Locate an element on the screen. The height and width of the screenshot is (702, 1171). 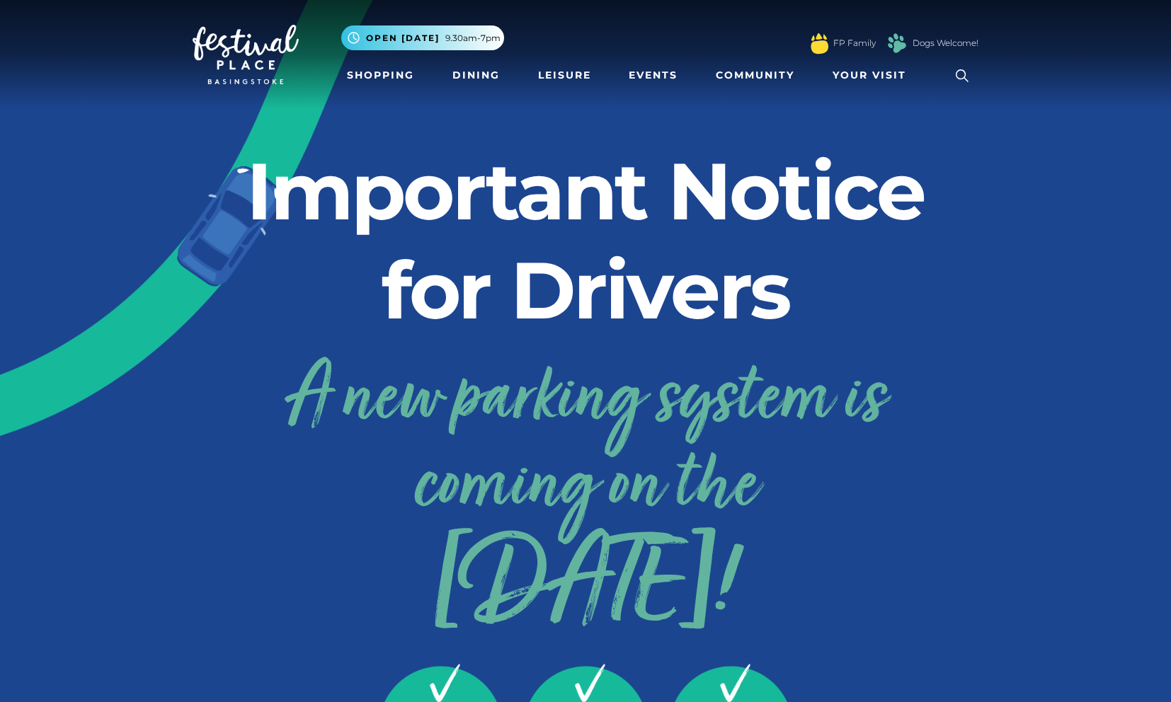
span: Your Visit is located at coordinates (869, 75).